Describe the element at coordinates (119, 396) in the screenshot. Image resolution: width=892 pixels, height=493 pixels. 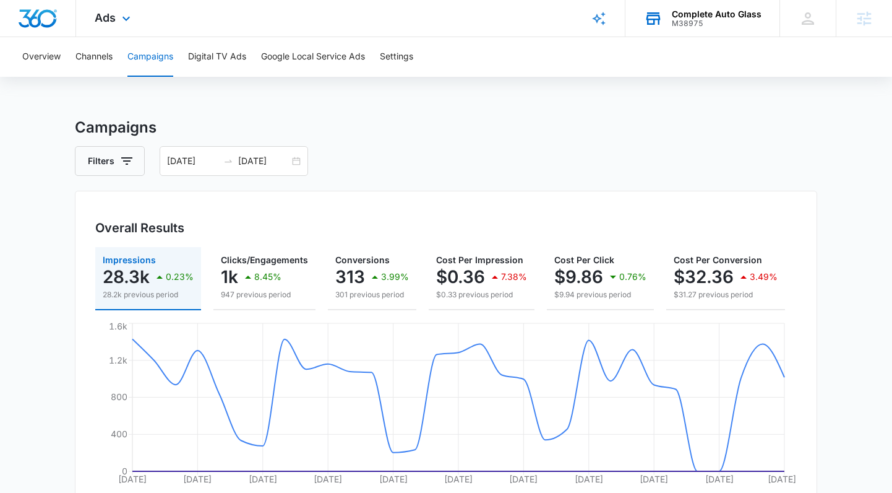
I see `tspan: 800` at that location.